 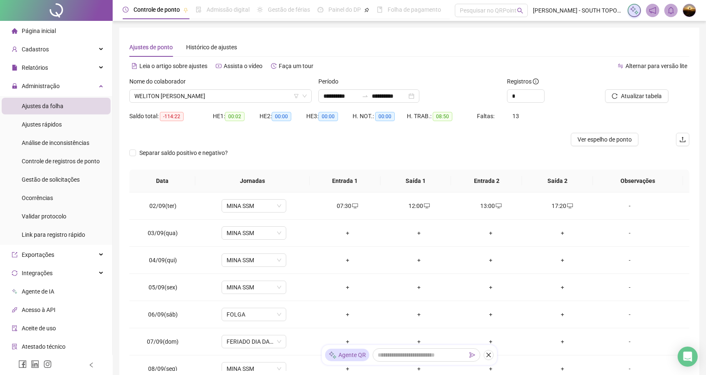 What do you see at coordinates (15, 68) in the screenshot?
I see `span: file` at bounding box center [15, 68].